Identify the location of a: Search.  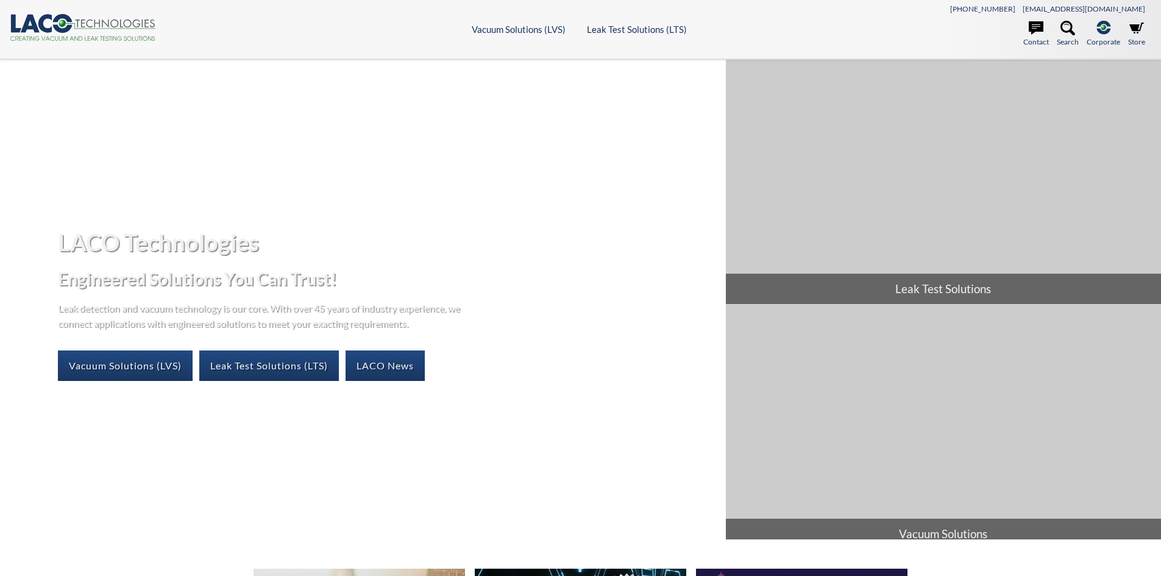
(1068, 34).